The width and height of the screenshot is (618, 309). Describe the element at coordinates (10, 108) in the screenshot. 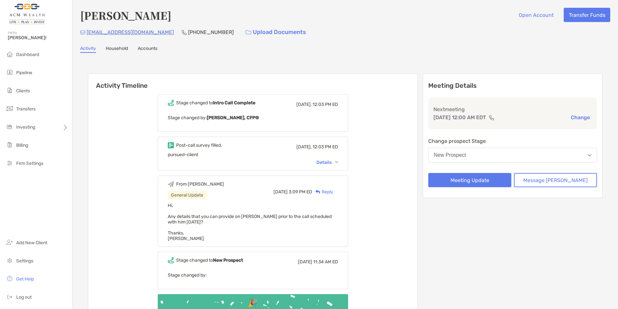

I see `img: transfers icon` at that location.